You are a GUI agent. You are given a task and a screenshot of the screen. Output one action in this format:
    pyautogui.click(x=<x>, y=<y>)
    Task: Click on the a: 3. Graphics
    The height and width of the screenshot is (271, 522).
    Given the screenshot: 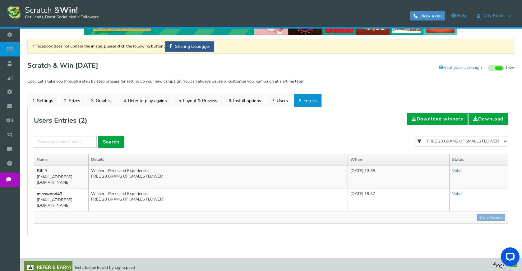 What is the action you would take?
    pyautogui.click(x=102, y=100)
    